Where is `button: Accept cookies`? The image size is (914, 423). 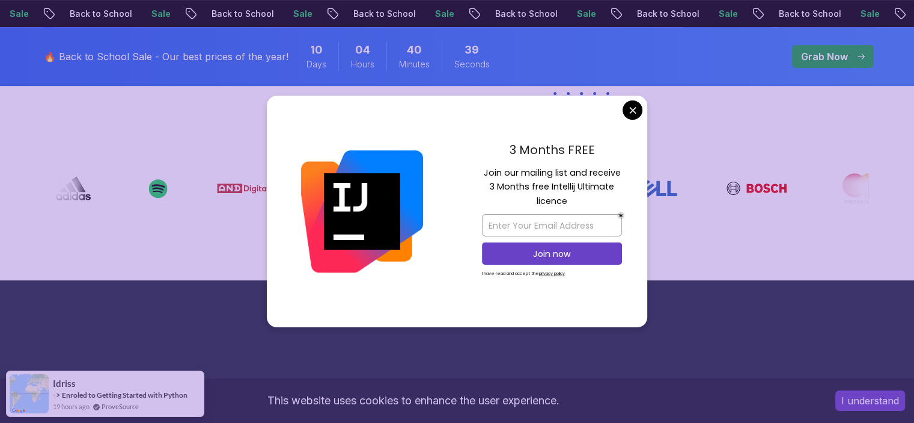
button: Accept cookies is located at coordinates (871, 400).